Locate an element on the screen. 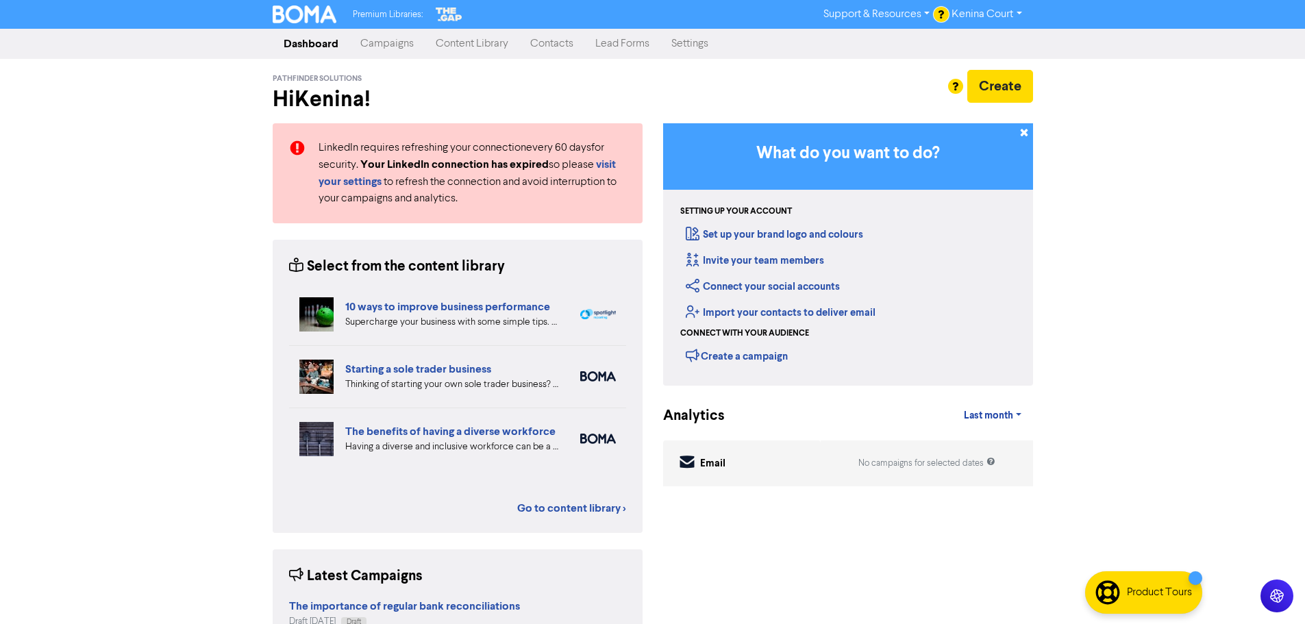 The height and width of the screenshot is (624, 1305). a: Connect your social accounts is located at coordinates (762, 286).